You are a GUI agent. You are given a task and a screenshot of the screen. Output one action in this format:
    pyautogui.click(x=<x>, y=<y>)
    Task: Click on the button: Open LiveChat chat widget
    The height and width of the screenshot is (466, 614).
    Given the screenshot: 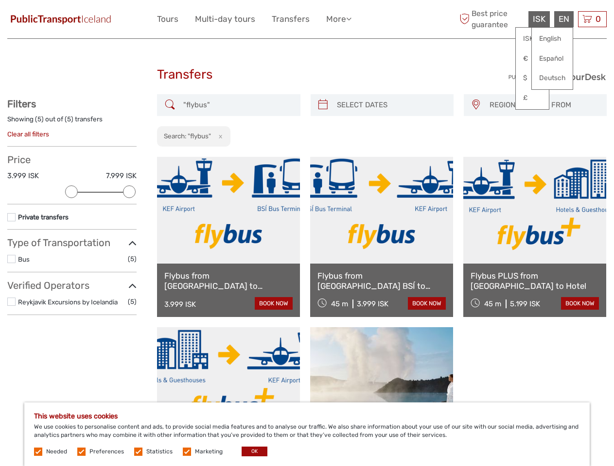 What is the action you would take?
    pyautogui.click(x=118, y=21)
    